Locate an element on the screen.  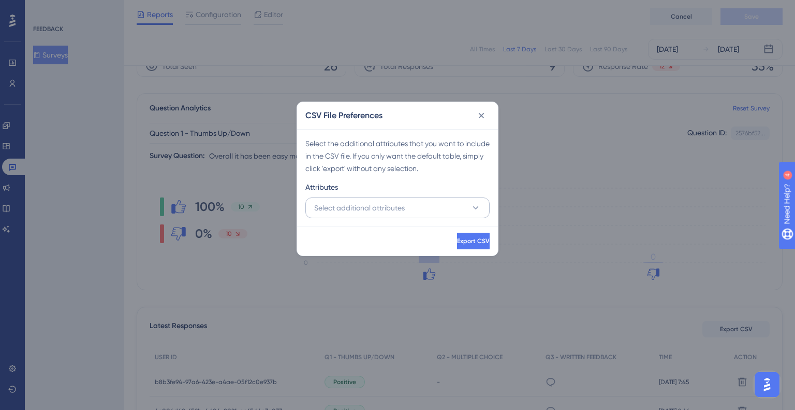
div: Select the additional attributes that you want to include in the CSV file. If you only want the d... is located at coordinates (398, 156).